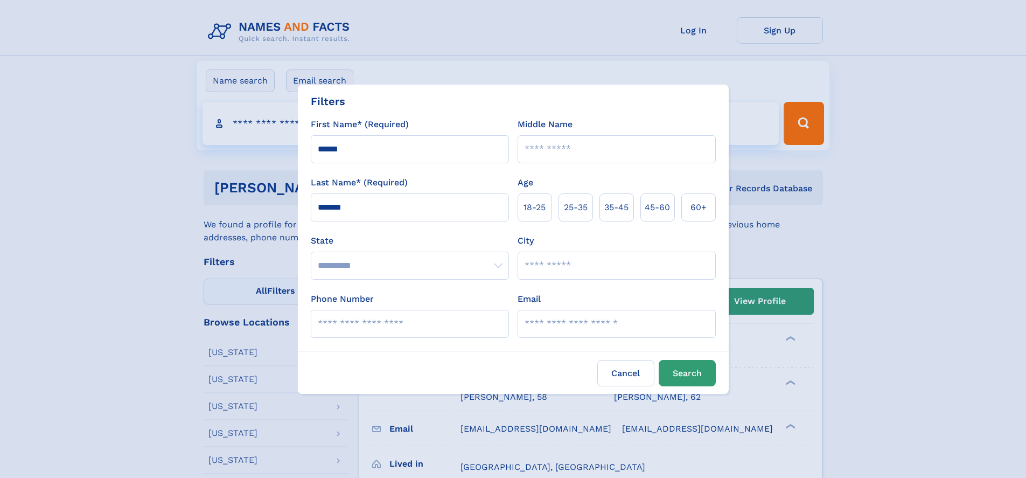 Image resolution: width=1026 pixels, height=478 pixels. Describe the element at coordinates (359, 183) in the screenshot. I see `label: Last Name* (Required)` at that location.